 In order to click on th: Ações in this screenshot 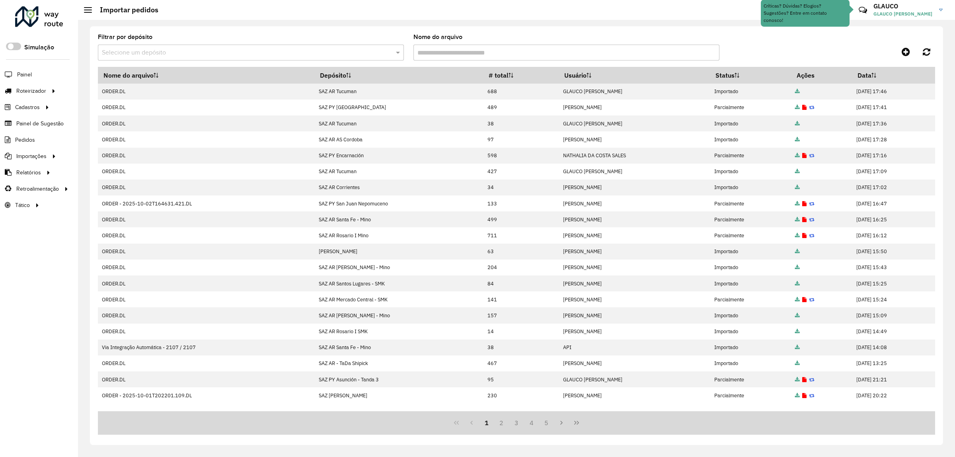, I will do `click(822, 75)`.